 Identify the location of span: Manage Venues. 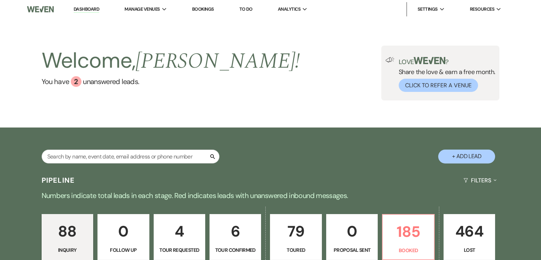
(142, 9).